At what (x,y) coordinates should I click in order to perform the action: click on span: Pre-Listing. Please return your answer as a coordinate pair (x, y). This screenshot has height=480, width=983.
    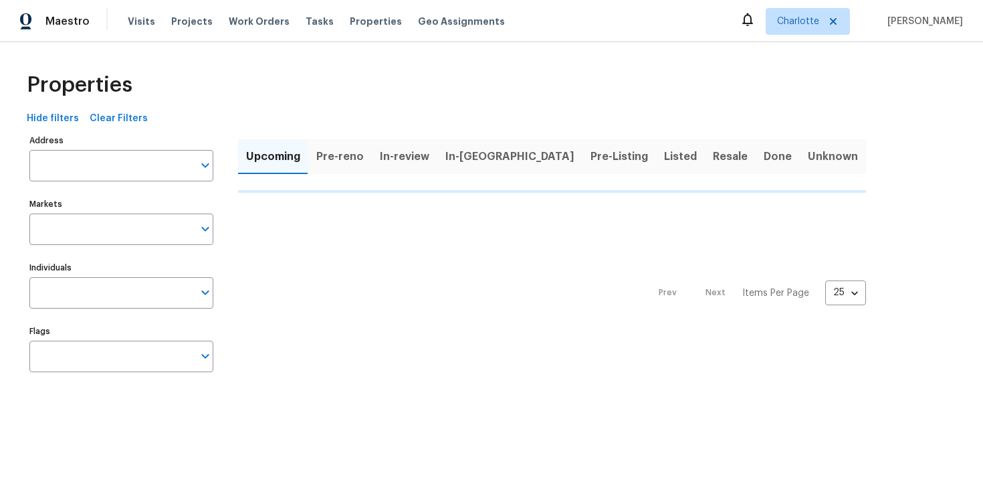
    Looking at the image, I should click on (619, 156).